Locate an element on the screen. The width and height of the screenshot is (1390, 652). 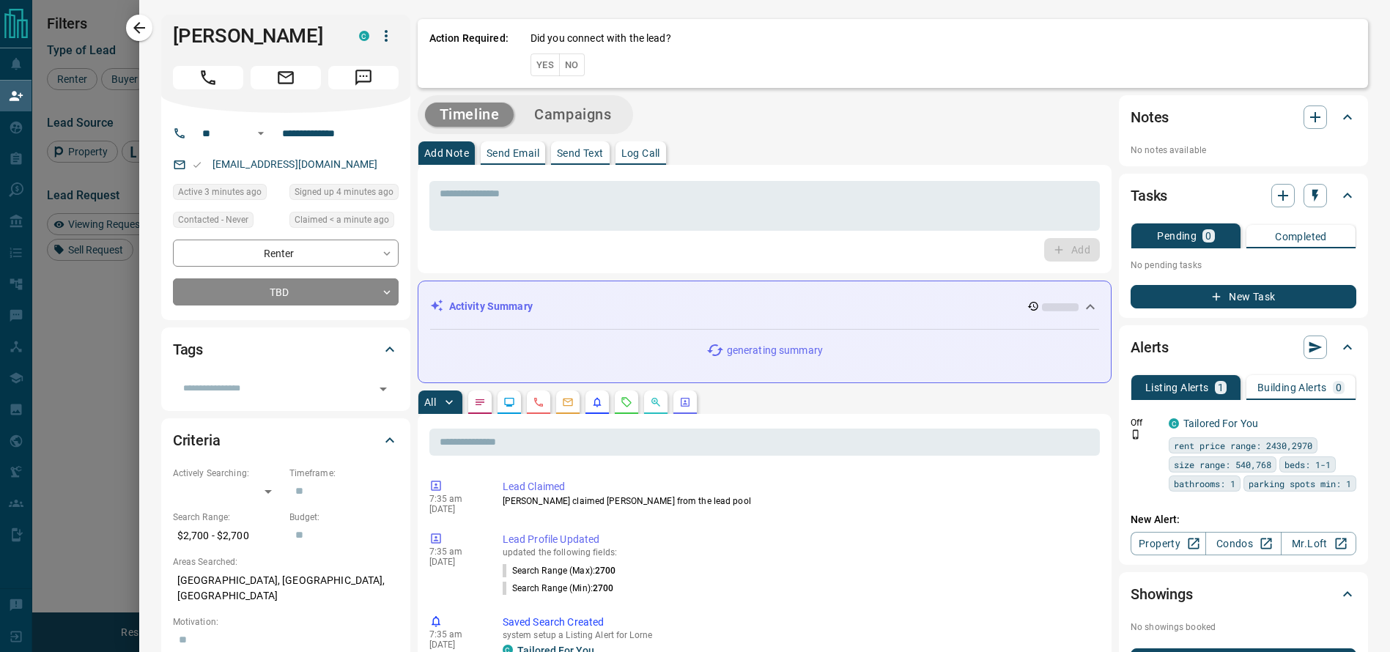
button: New Task is located at coordinates (1244, 297).